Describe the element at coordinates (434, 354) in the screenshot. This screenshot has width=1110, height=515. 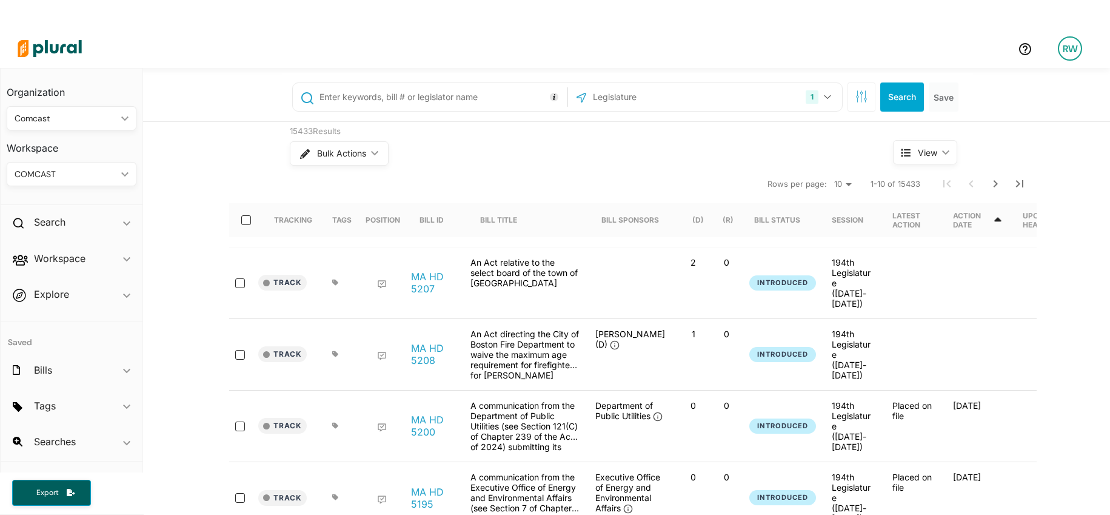
I see `a: MA HD 5208` at that location.